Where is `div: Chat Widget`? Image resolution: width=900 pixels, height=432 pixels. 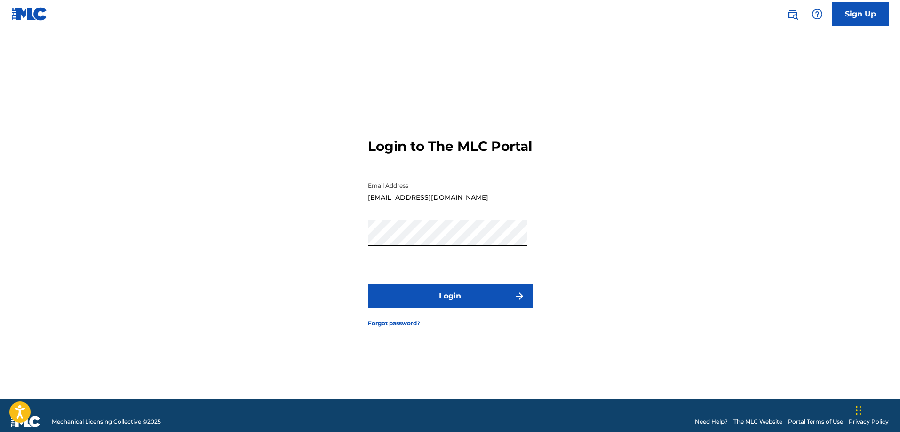
div: Chat Widget is located at coordinates (877, 410).